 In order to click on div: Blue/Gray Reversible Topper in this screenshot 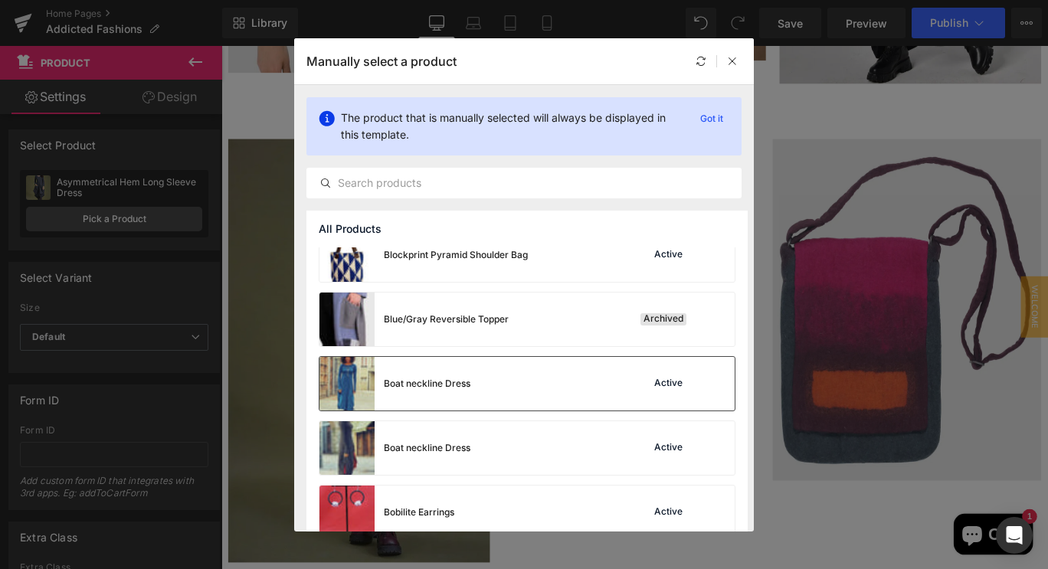, I will do `click(446, 319)`.